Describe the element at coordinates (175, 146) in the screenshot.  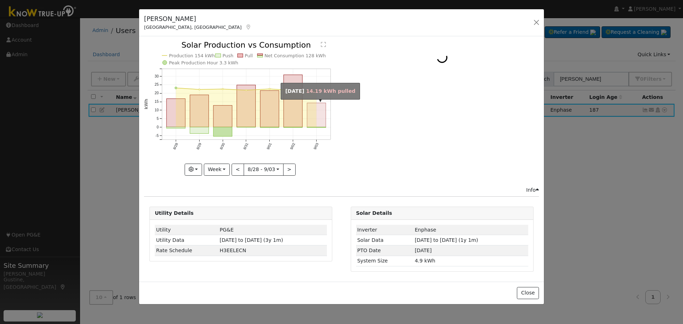
I see `text: 8/28` at that location.